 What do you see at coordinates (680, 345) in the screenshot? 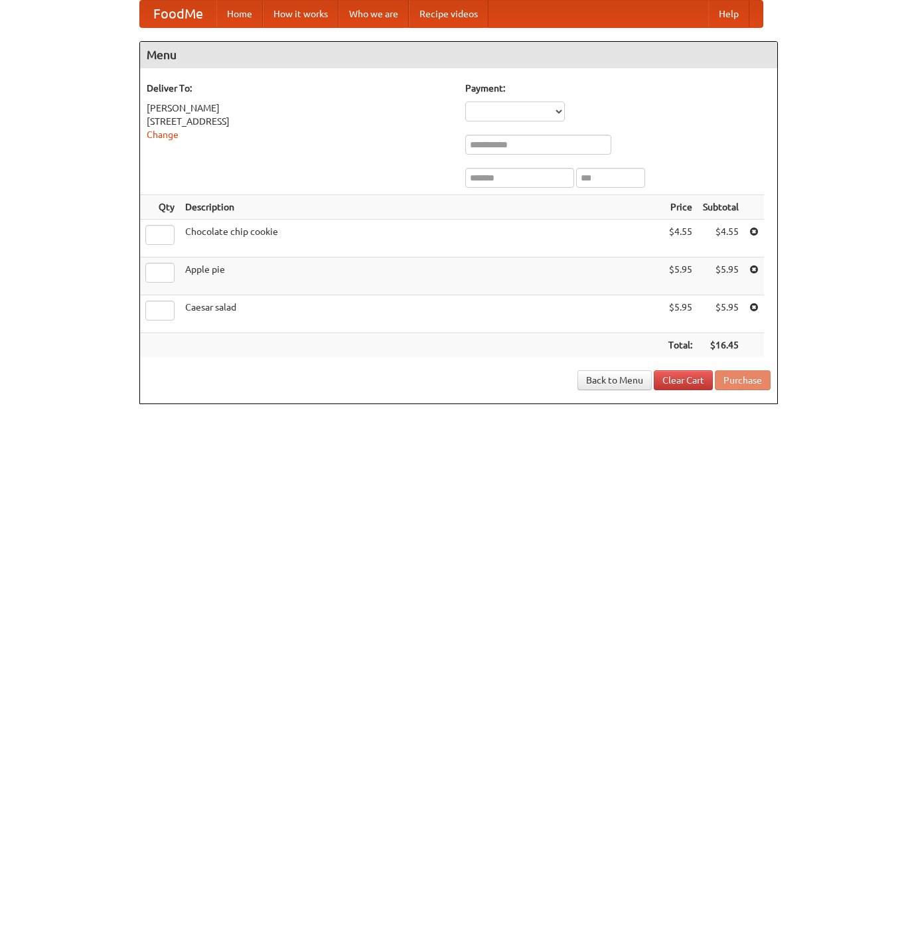
I see `th: Total:` at bounding box center [680, 345].